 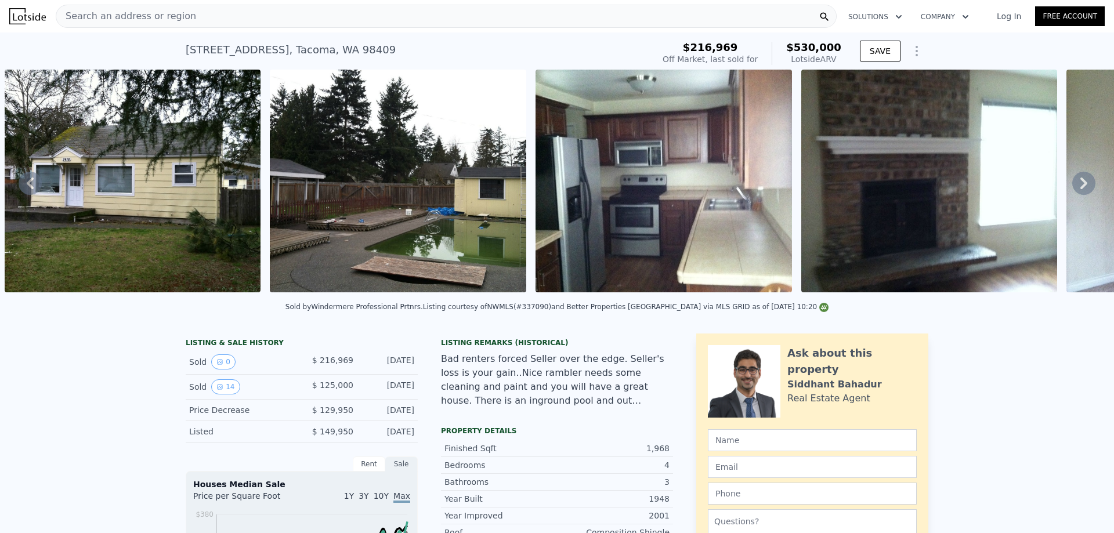 I want to click on span: $216,969, so click(x=710, y=47).